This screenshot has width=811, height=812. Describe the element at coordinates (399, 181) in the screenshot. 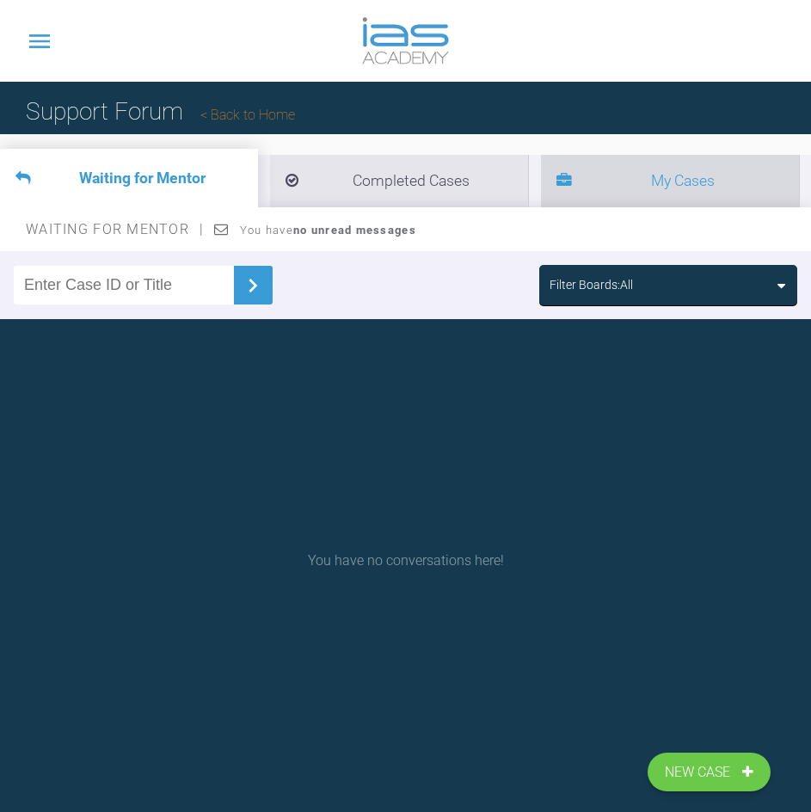

I see `li: Completed Cases` at that location.